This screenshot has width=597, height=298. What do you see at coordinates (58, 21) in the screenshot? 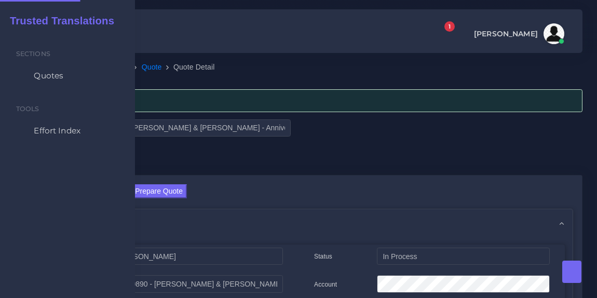
I see `h2: Trusted Translations` at bounding box center [58, 21].